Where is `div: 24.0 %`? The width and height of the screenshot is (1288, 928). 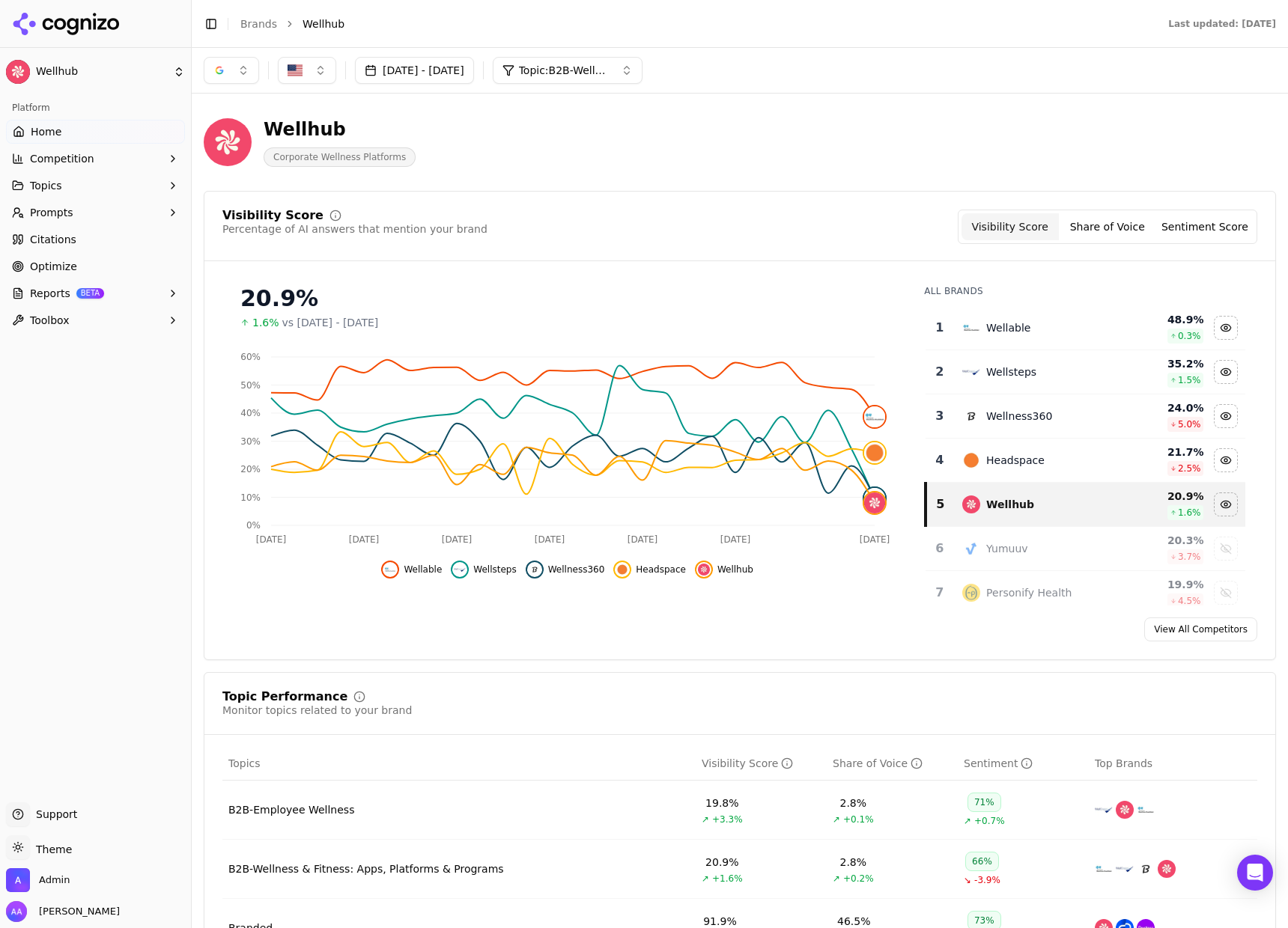
div: 24.0 % is located at coordinates (1162, 408).